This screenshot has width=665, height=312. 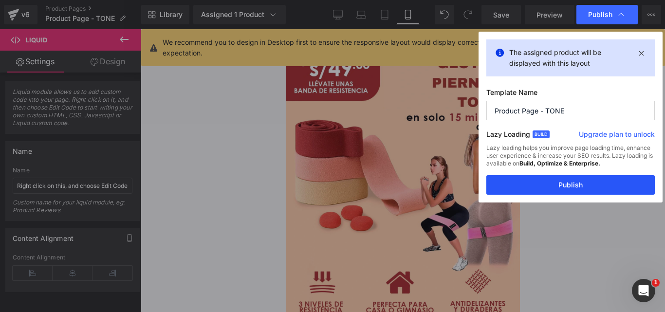 I want to click on p: The assigned product will be displayed with this layout, so click(x=571, y=58).